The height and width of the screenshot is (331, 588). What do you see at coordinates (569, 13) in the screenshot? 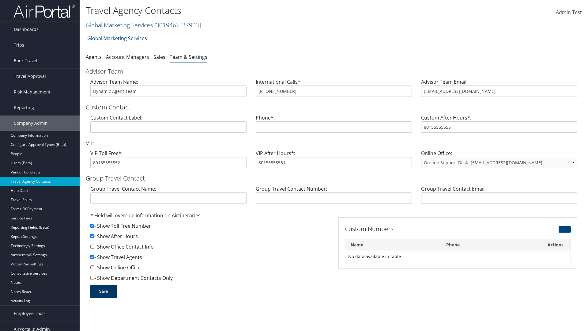
I see `a: Admin Test` at bounding box center [569, 13].